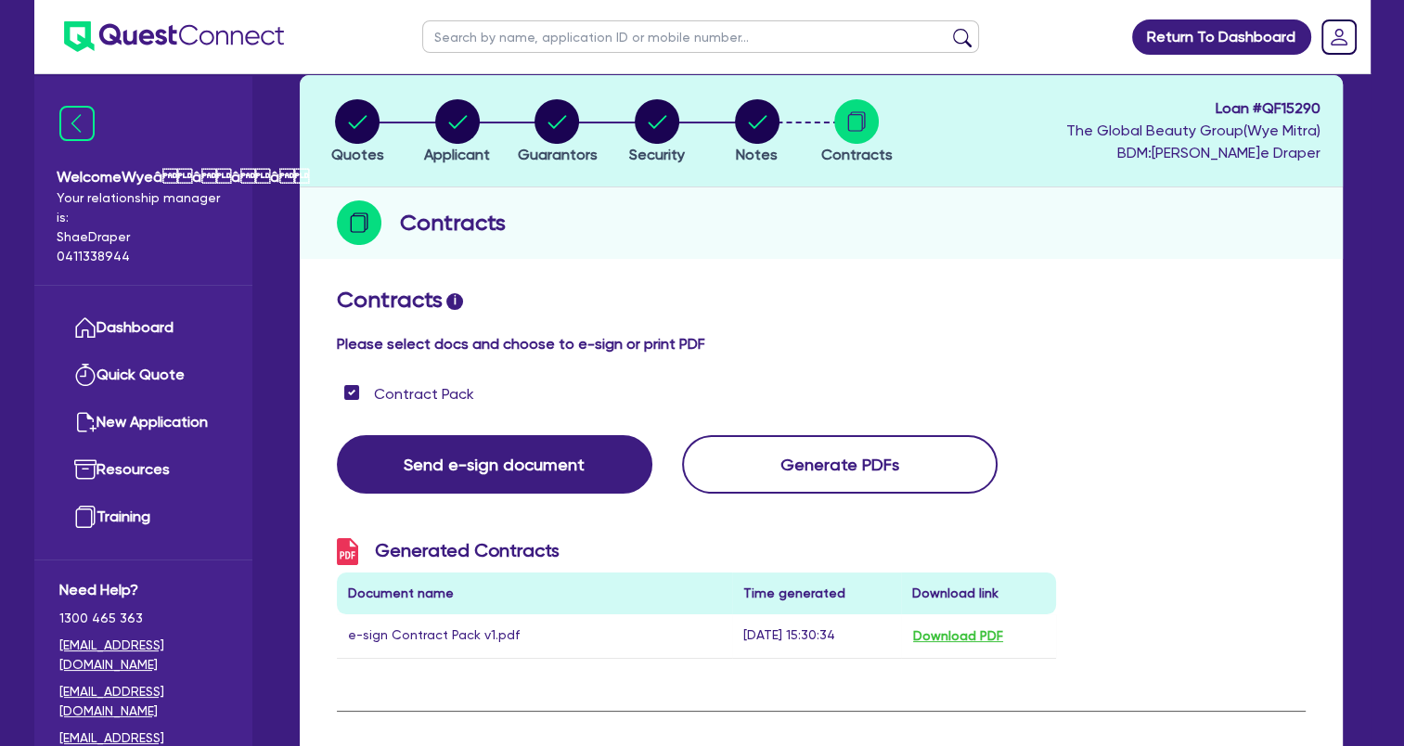 The height and width of the screenshot is (746, 1404). Describe the element at coordinates (143, 422) in the screenshot. I see `a: New Application` at that location.